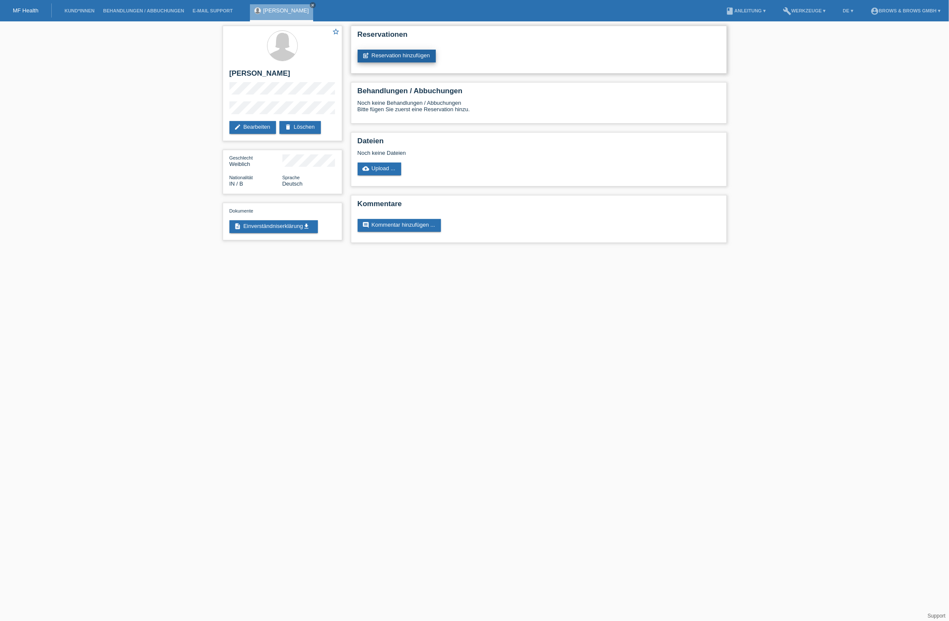  Describe the element at coordinates (241, 158) in the screenshot. I see `span: Geschlecht` at that location.